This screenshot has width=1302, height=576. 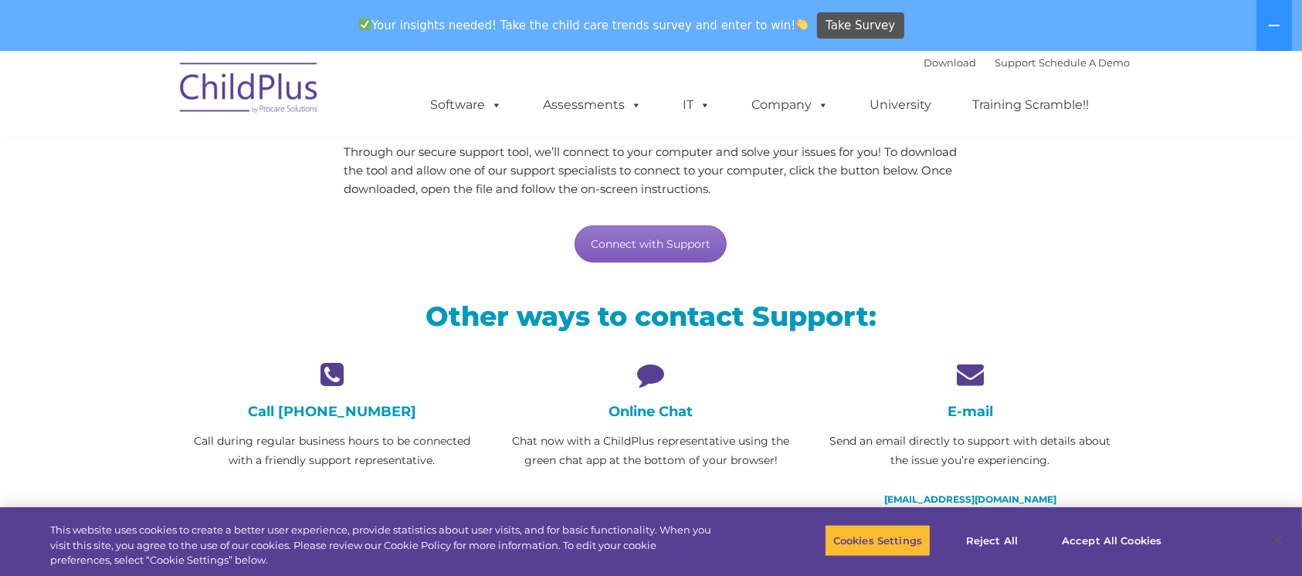 What do you see at coordinates (860, 25) in the screenshot?
I see `a: Take Survey` at bounding box center [860, 25].